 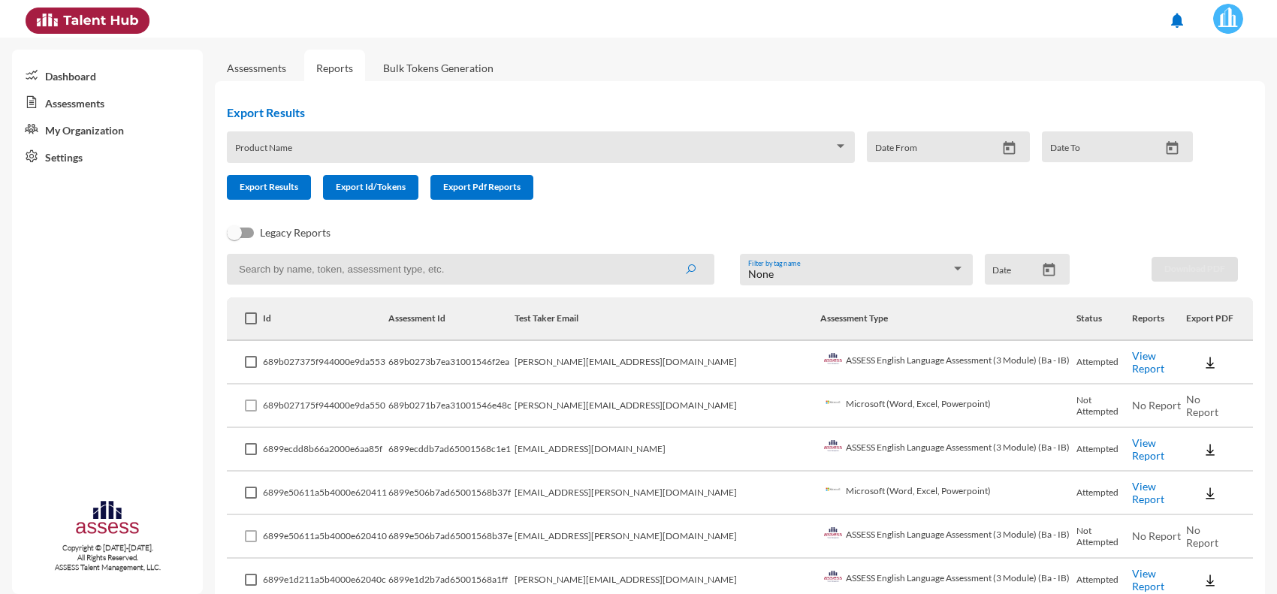 I want to click on button: Export Pdf Reports, so click(x=482, y=187).